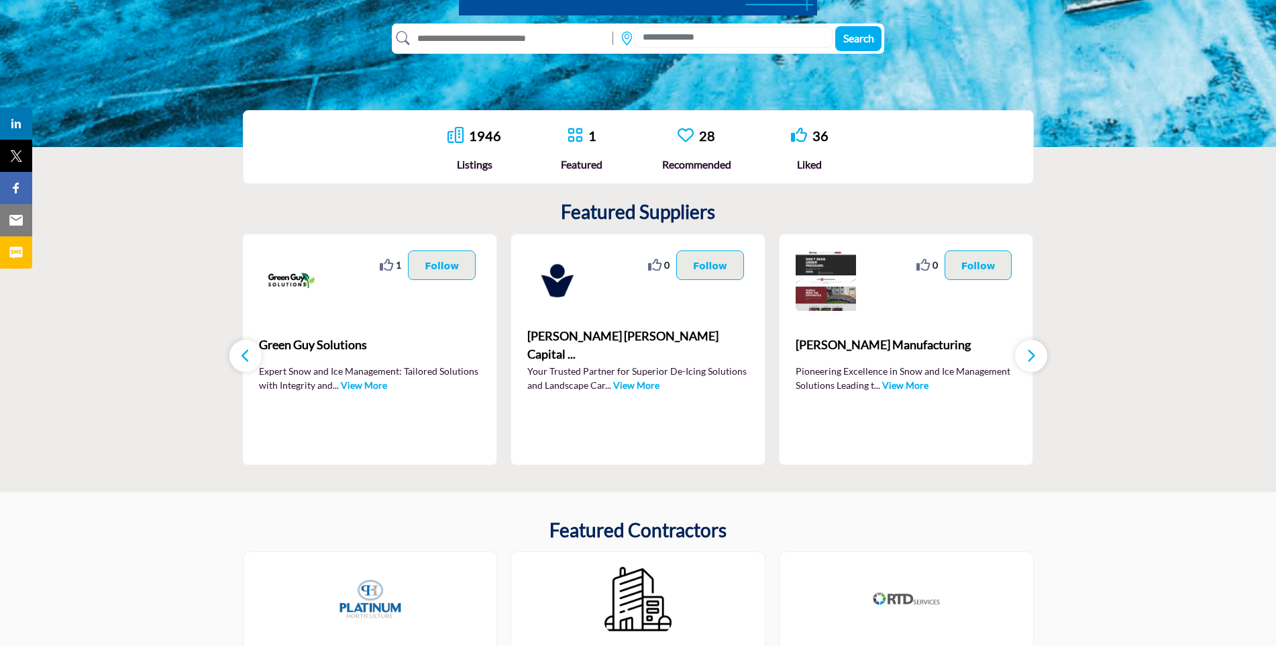 The height and width of the screenshot is (646, 1276). I want to click on span: Green Guy Solutions, so click(370, 344).